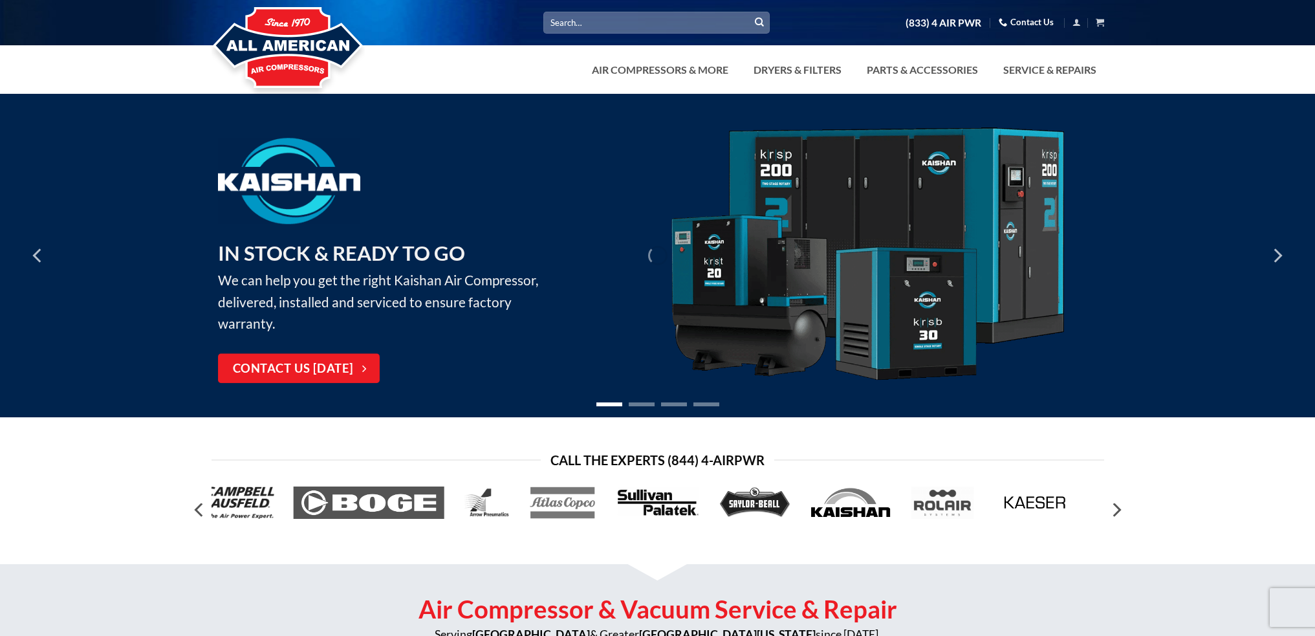 This screenshot has width=1315, height=636. Describe the element at coordinates (1050, 70) in the screenshot. I see `a: Service & Repairs` at that location.